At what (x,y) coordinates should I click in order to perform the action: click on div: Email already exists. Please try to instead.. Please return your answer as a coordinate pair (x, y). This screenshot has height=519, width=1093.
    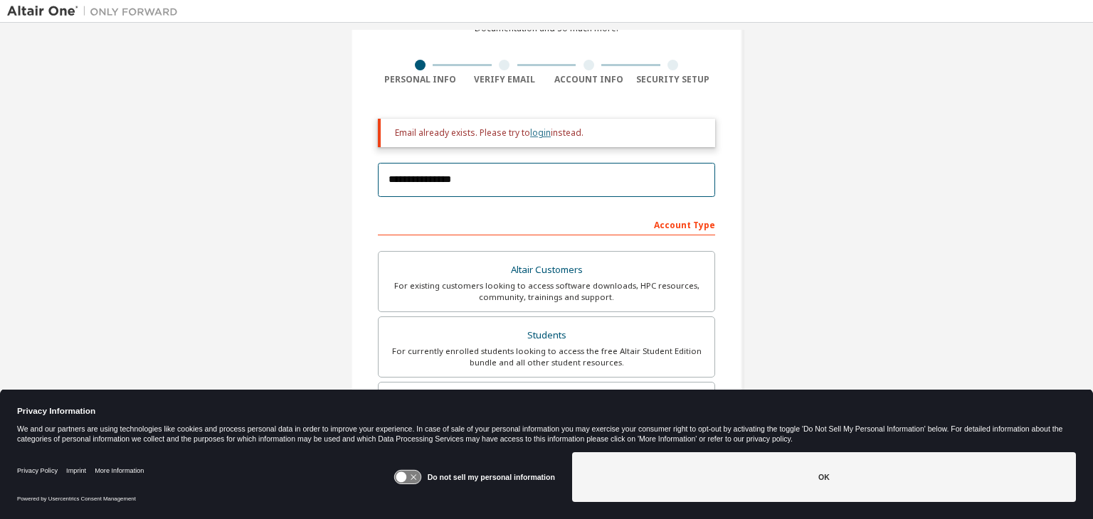
    Looking at the image, I should click on (549, 133).